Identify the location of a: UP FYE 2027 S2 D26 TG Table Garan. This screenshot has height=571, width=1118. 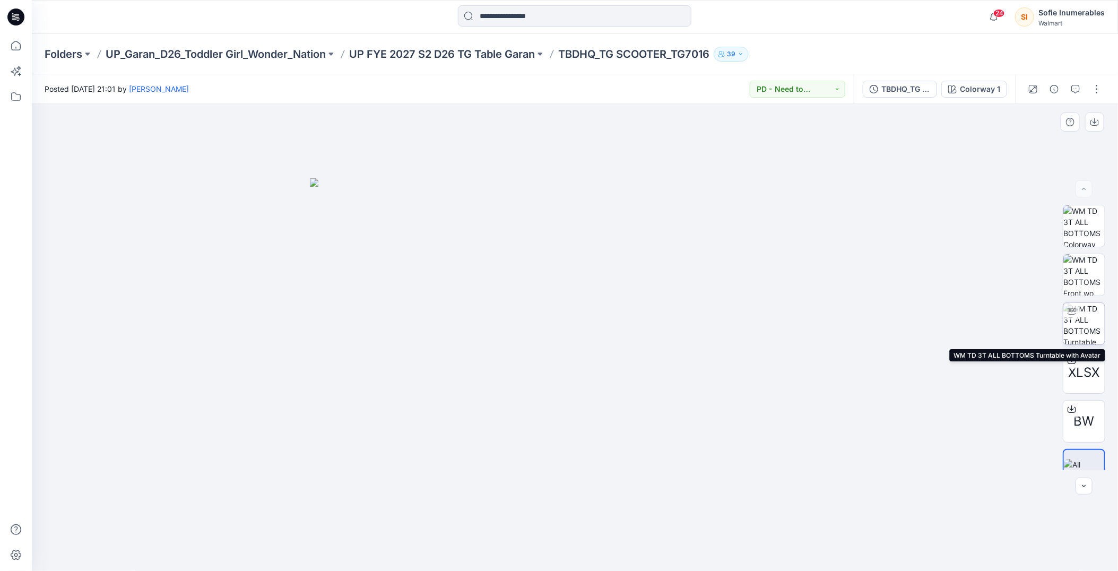
(442, 54).